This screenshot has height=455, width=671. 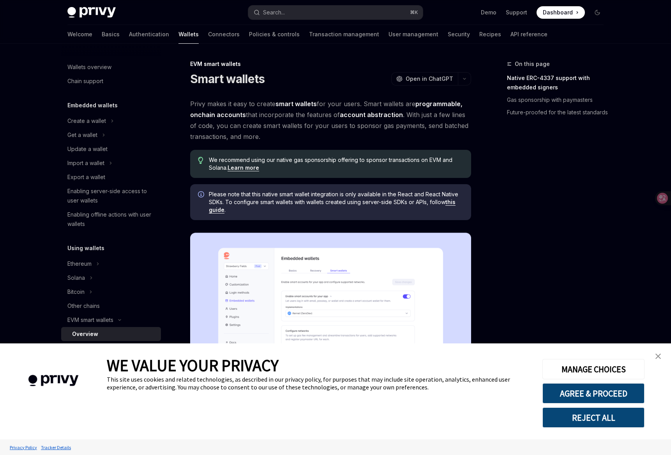 What do you see at coordinates (227, 79) in the screenshot?
I see `h1: Smart wallets` at bounding box center [227, 79].